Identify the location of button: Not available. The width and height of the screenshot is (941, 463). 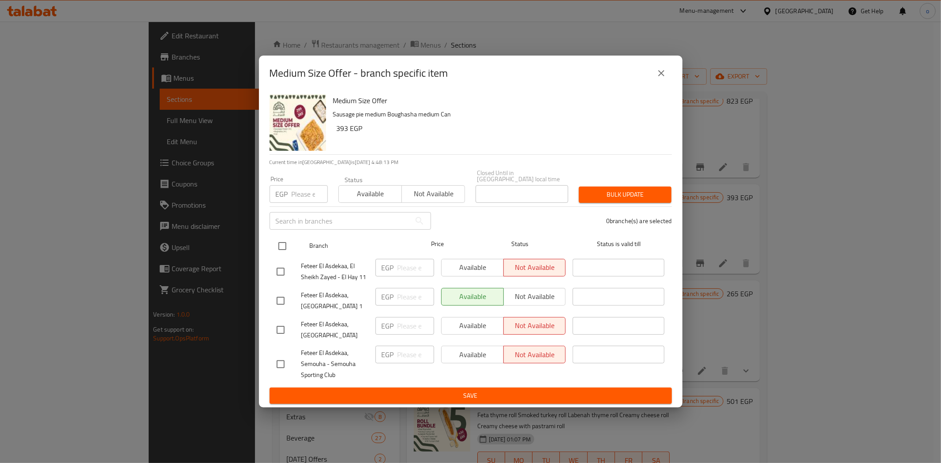
(433, 194).